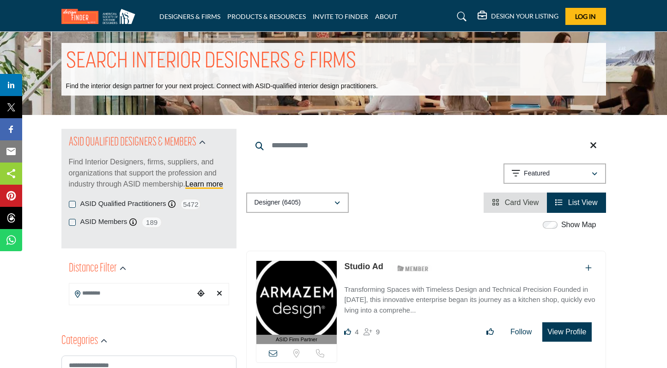 The width and height of the screenshot is (667, 368). What do you see at coordinates (583, 202) in the screenshot?
I see `span: List View` at bounding box center [583, 202].